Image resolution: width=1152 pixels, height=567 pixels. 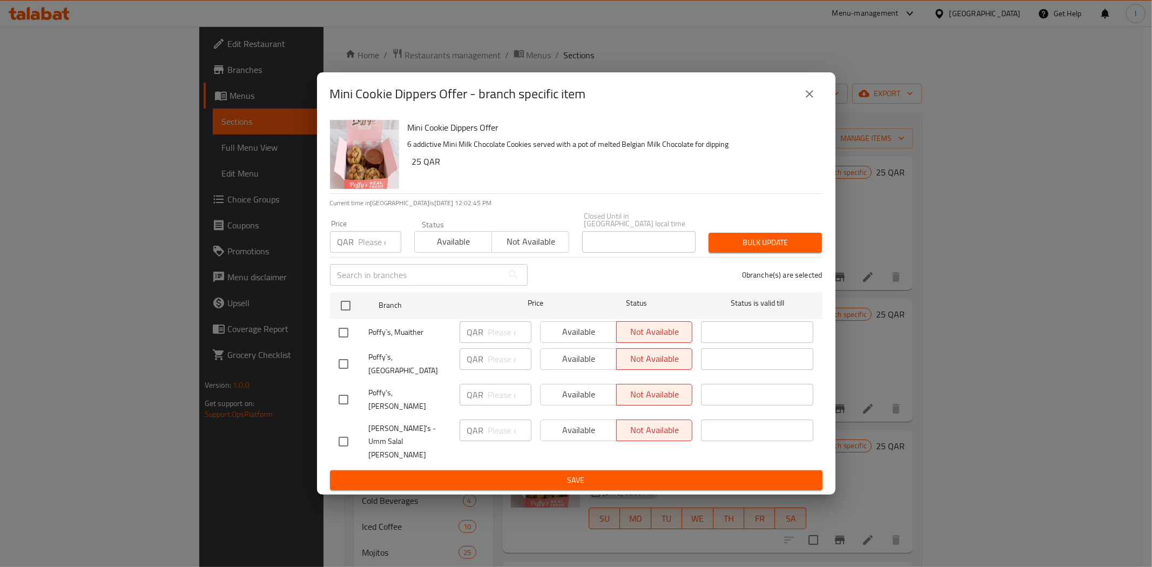 I want to click on button: close, so click(x=810, y=94).